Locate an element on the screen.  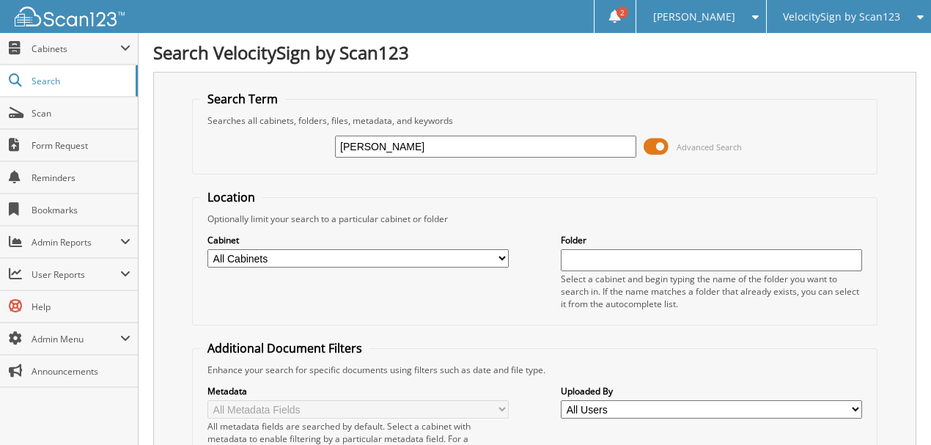
div: Searches all cabinets, folders, files, metadata, and keywords is located at coordinates (534, 120).